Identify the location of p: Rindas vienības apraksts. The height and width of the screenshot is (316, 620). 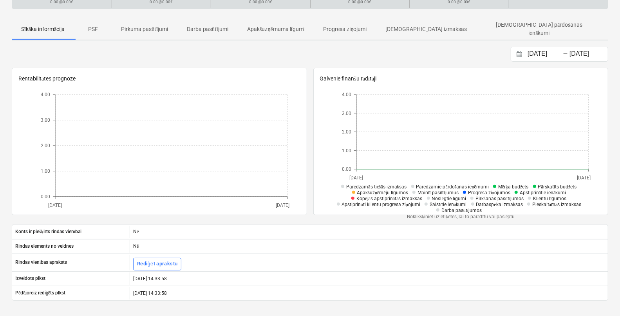
(41, 262).